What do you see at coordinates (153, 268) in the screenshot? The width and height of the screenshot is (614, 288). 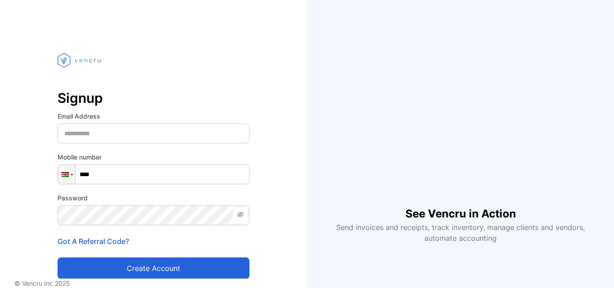 I see `button: Create account` at bounding box center [153, 268].